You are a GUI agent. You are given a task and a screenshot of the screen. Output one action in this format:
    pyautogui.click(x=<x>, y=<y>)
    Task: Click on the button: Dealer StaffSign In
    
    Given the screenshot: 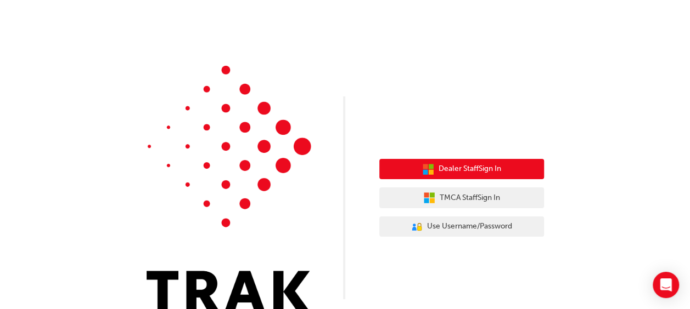 What is the action you would take?
    pyautogui.click(x=461, y=170)
    